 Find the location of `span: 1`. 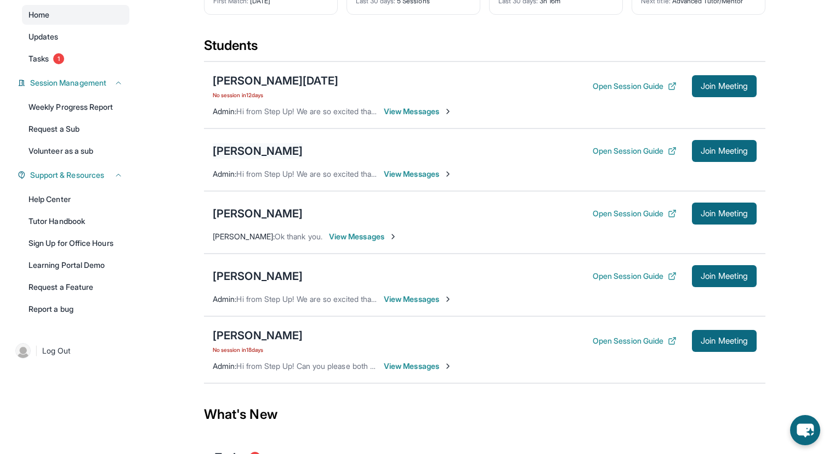

span: 1 is located at coordinates (59, 59).